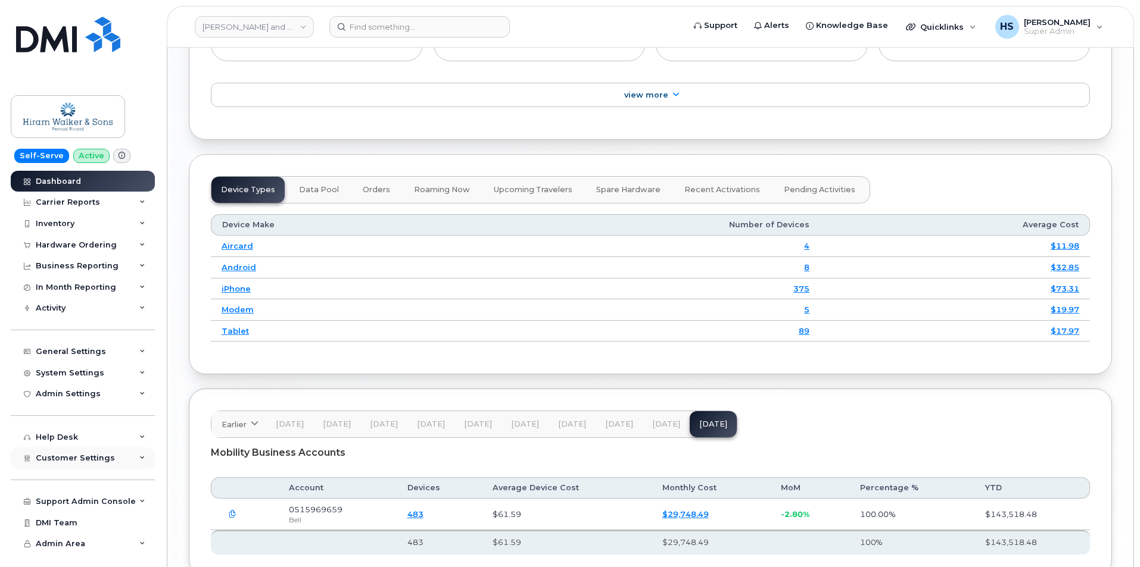 The image size is (1140, 567). I want to click on span: Upcoming Travelers, so click(533, 190).